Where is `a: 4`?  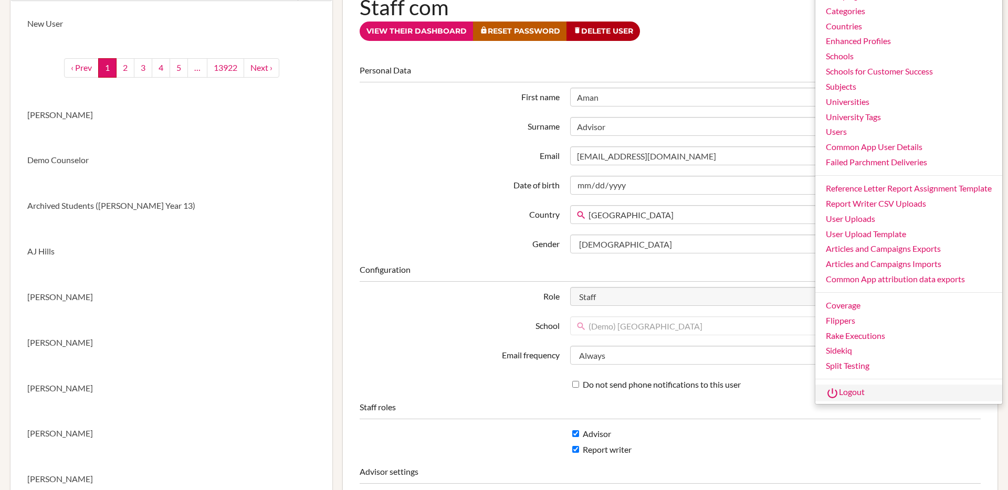
a: 4 is located at coordinates (161, 68).